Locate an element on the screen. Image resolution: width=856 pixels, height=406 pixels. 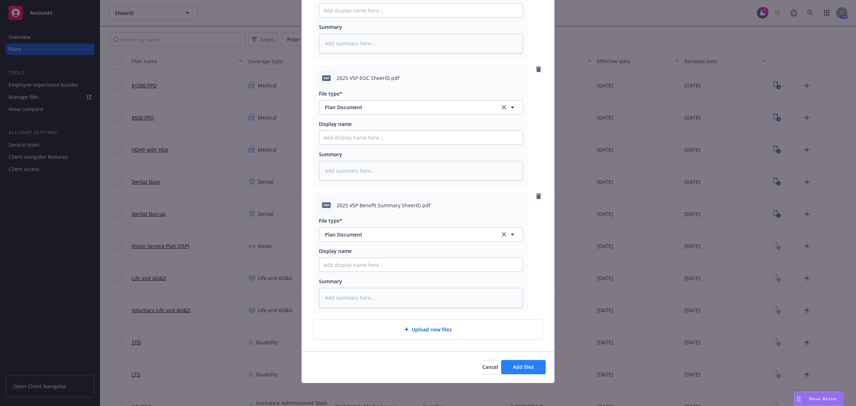
div: Upload new files is located at coordinates (428, 329).